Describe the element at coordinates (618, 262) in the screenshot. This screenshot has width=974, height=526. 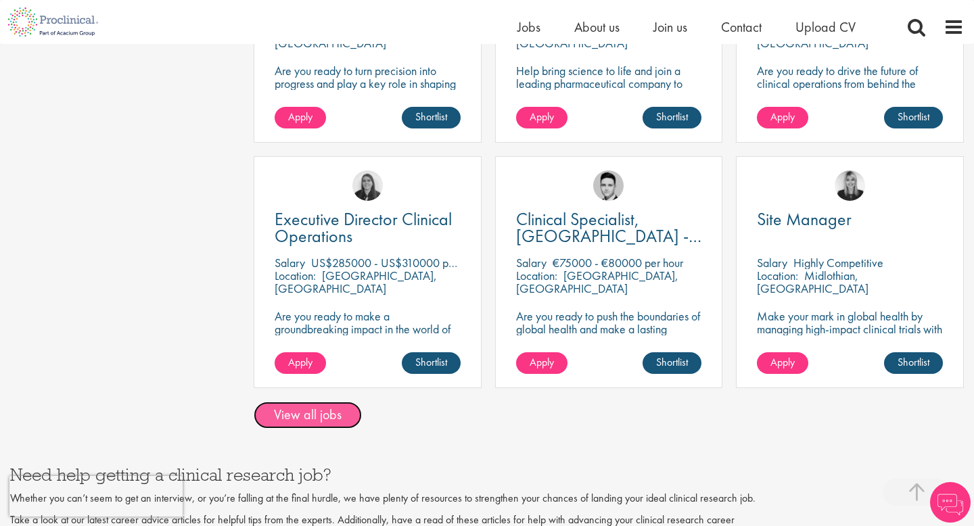
I see `p: €75000 - €80000 per hour` at that location.